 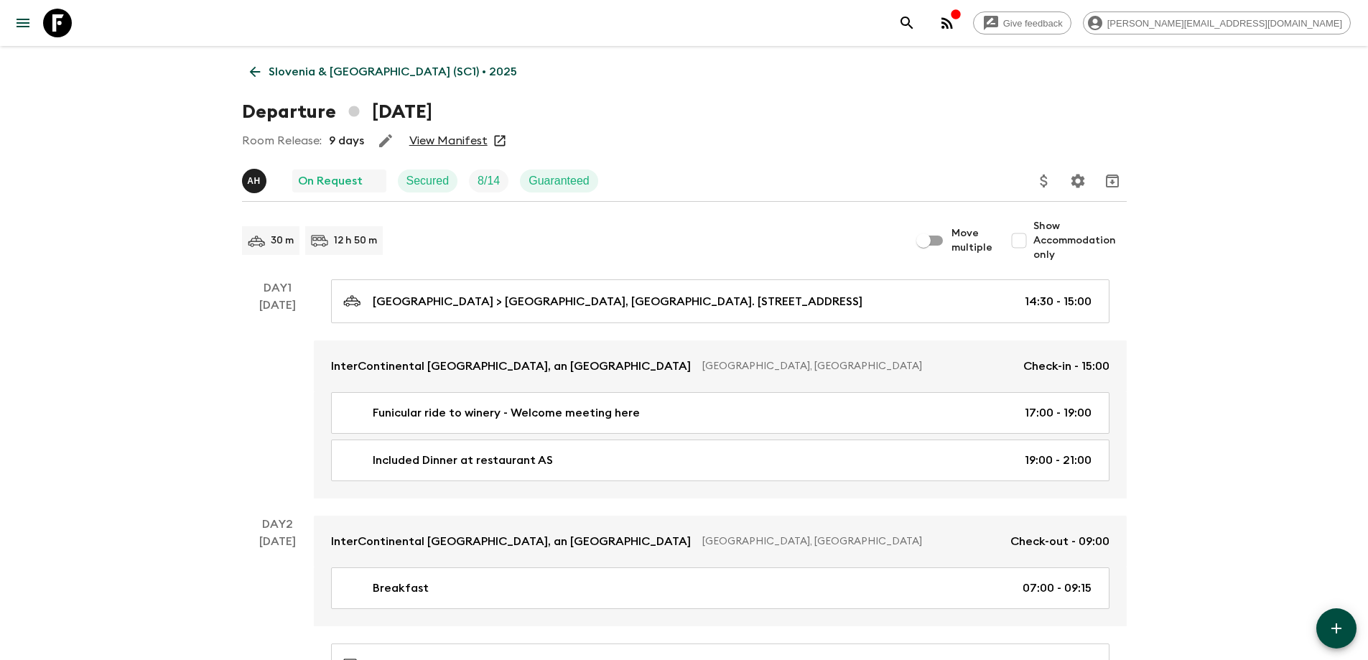 What do you see at coordinates (278, 288) in the screenshot?
I see `p: Day 1` at bounding box center [278, 288].